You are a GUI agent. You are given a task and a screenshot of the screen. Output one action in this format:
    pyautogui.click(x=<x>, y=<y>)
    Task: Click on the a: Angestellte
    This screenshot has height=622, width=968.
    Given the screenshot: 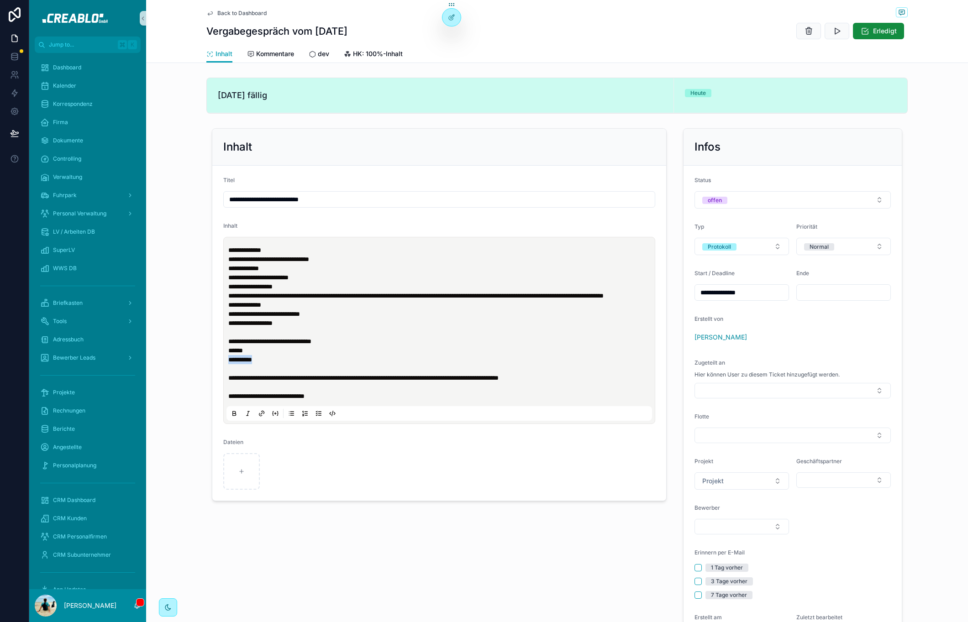 What is the action you would take?
    pyautogui.click(x=88, y=447)
    